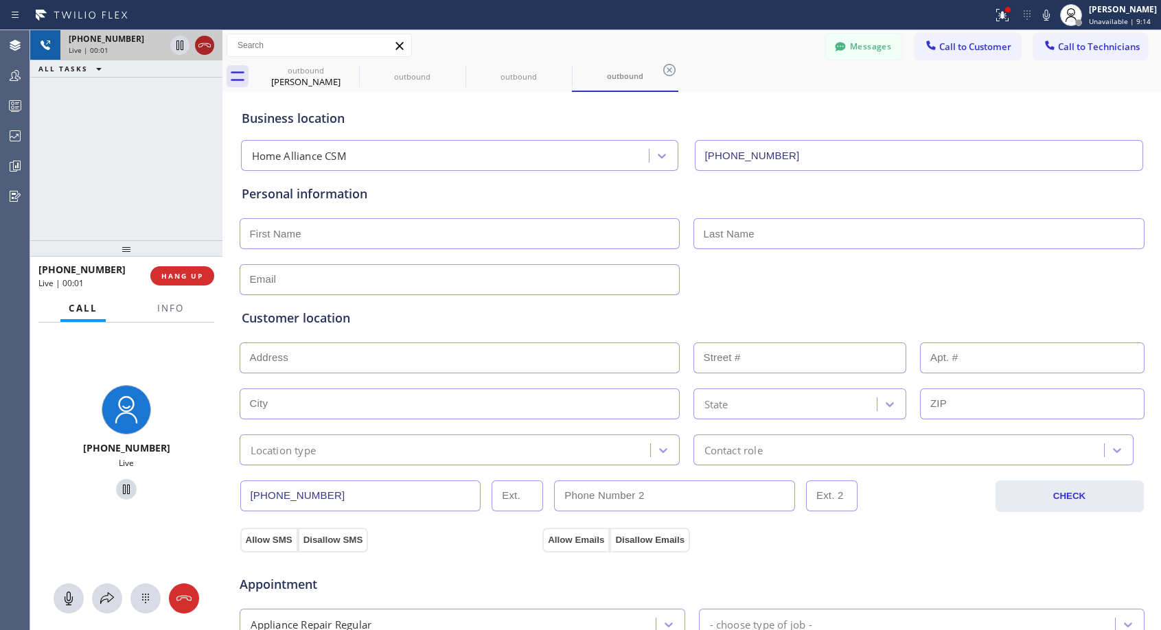 Image resolution: width=1161 pixels, height=630 pixels. Describe the element at coordinates (800, 358) in the screenshot. I see `input: Street #` at that location.